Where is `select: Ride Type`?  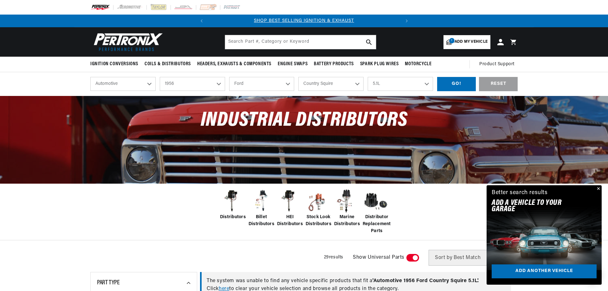
select: Ride Type is located at coordinates (123, 84).